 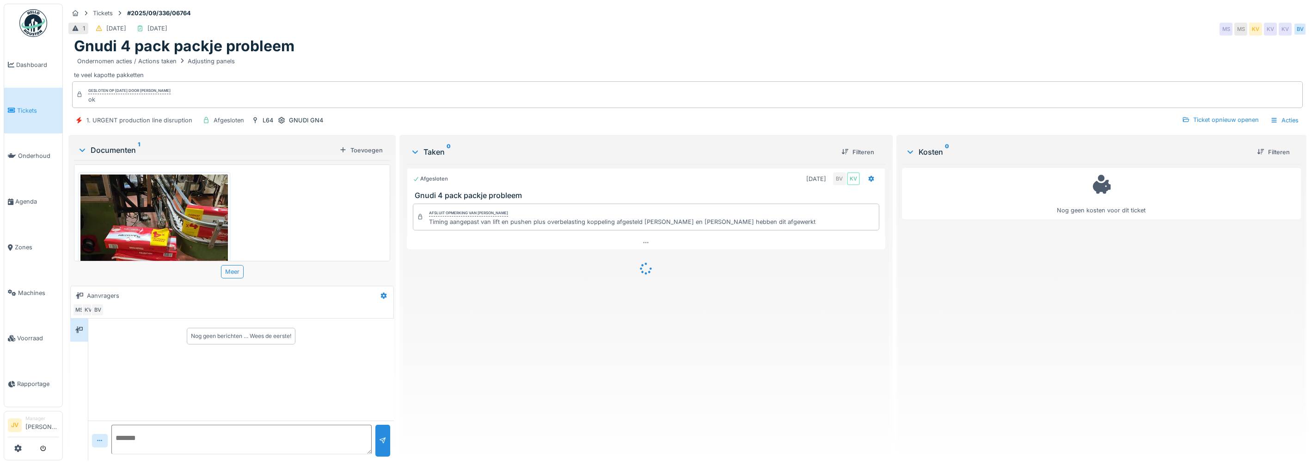 I want to click on div: GNUDI GN4, so click(x=306, y=120).